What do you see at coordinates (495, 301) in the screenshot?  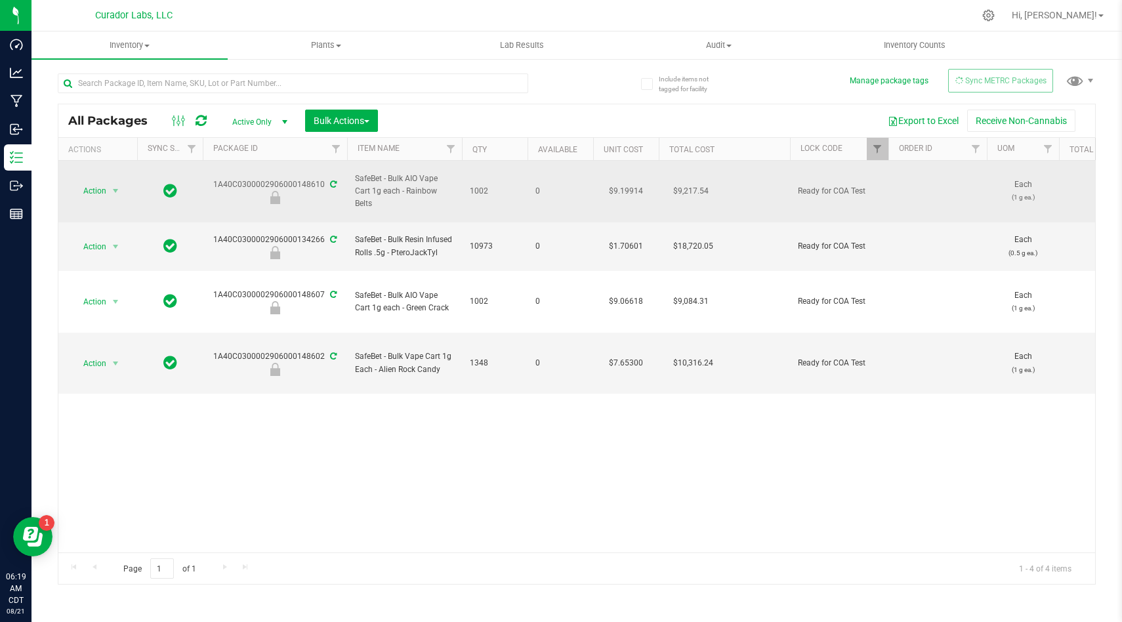 I see `span: 1002` at bounding box center [495, 301].